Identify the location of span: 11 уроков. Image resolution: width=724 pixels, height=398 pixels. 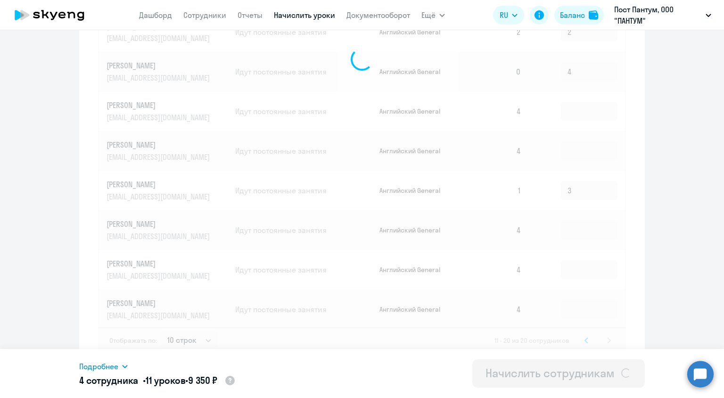
(165, 380).